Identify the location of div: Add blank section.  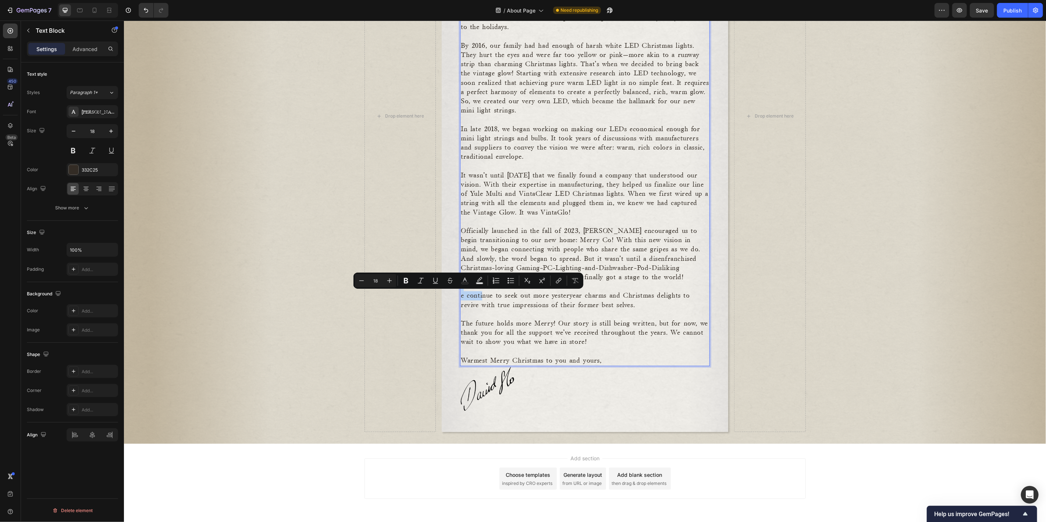
(516, 454).